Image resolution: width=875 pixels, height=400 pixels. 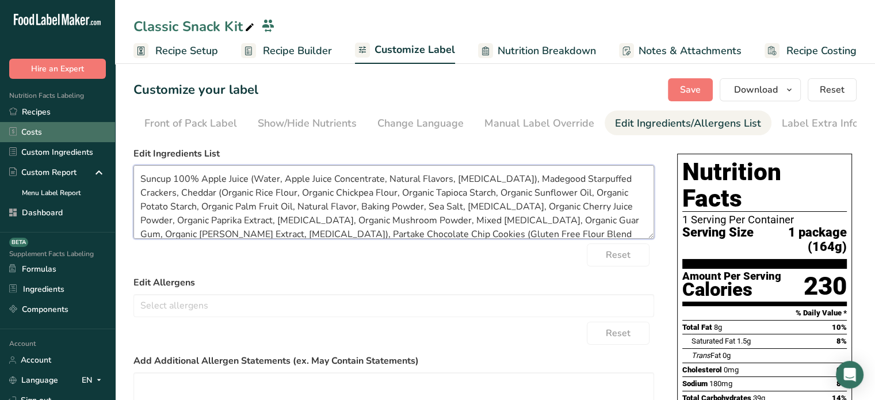 I want to click on div: Show/Hide Nutrients, so click(x=307, y=123).